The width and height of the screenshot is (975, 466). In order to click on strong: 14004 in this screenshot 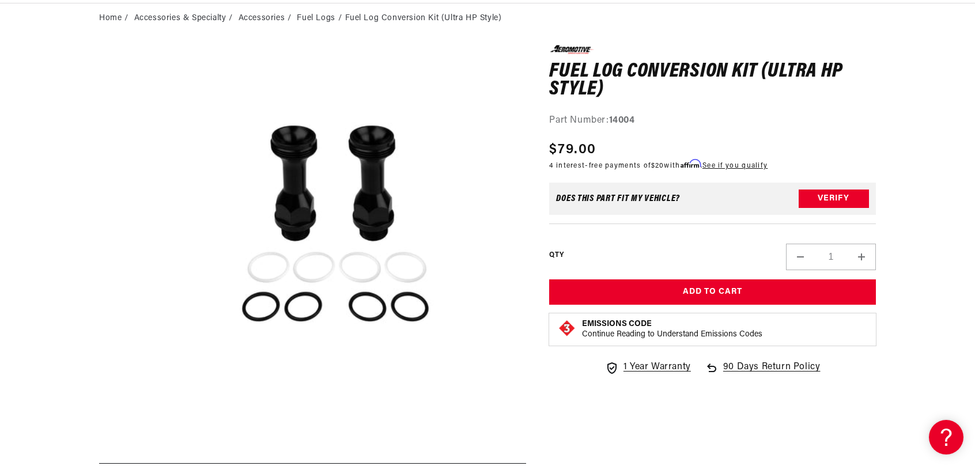, I will do `click(622, 120)`.